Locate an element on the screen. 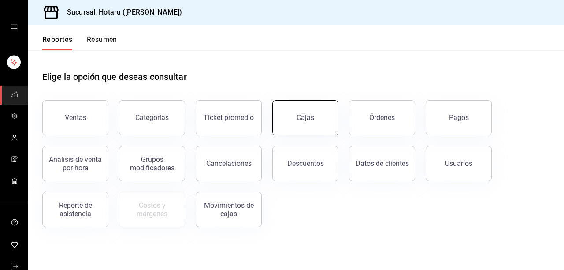 Image resolution: width=564 pixels, height=270 pixels. button: Reporte de asistencia is located at coordinates (75, 209).